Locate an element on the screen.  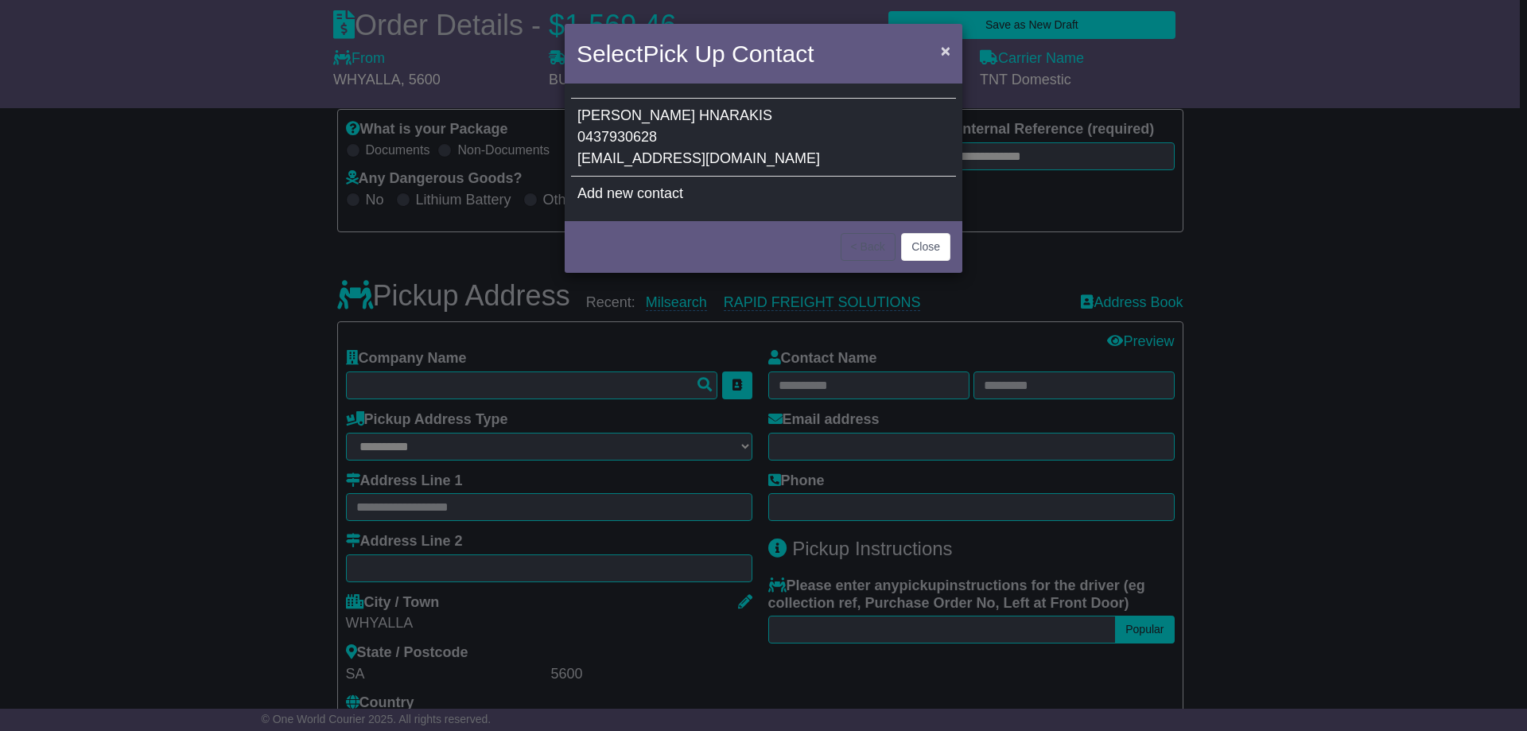
span: HNARAKIS is located at coordinates (736, 115).